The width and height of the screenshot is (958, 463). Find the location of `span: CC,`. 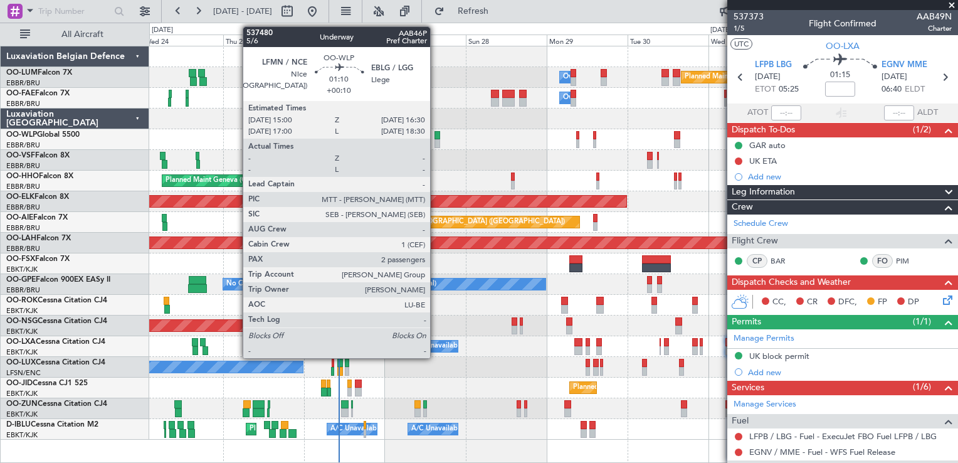

span: CC, is located at coordinates (779, 302).